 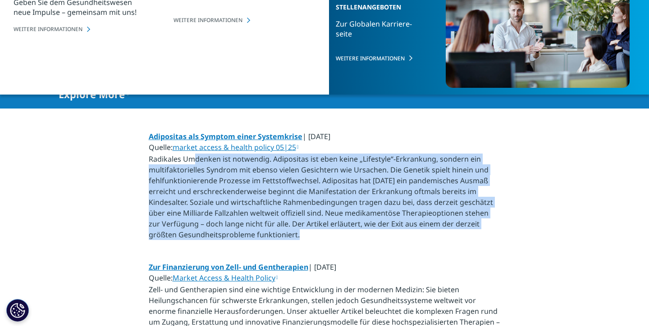 I want to click on a: Adipositas als Symptom einer Systemkrise, so click(x=225, y=136).